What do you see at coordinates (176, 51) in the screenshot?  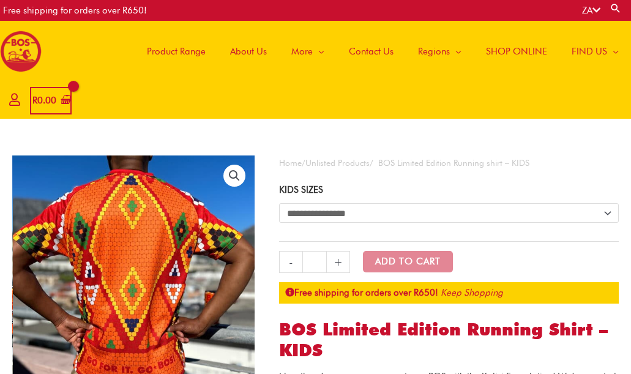 I see `a: Product Range` at bounding box center [176, 51].